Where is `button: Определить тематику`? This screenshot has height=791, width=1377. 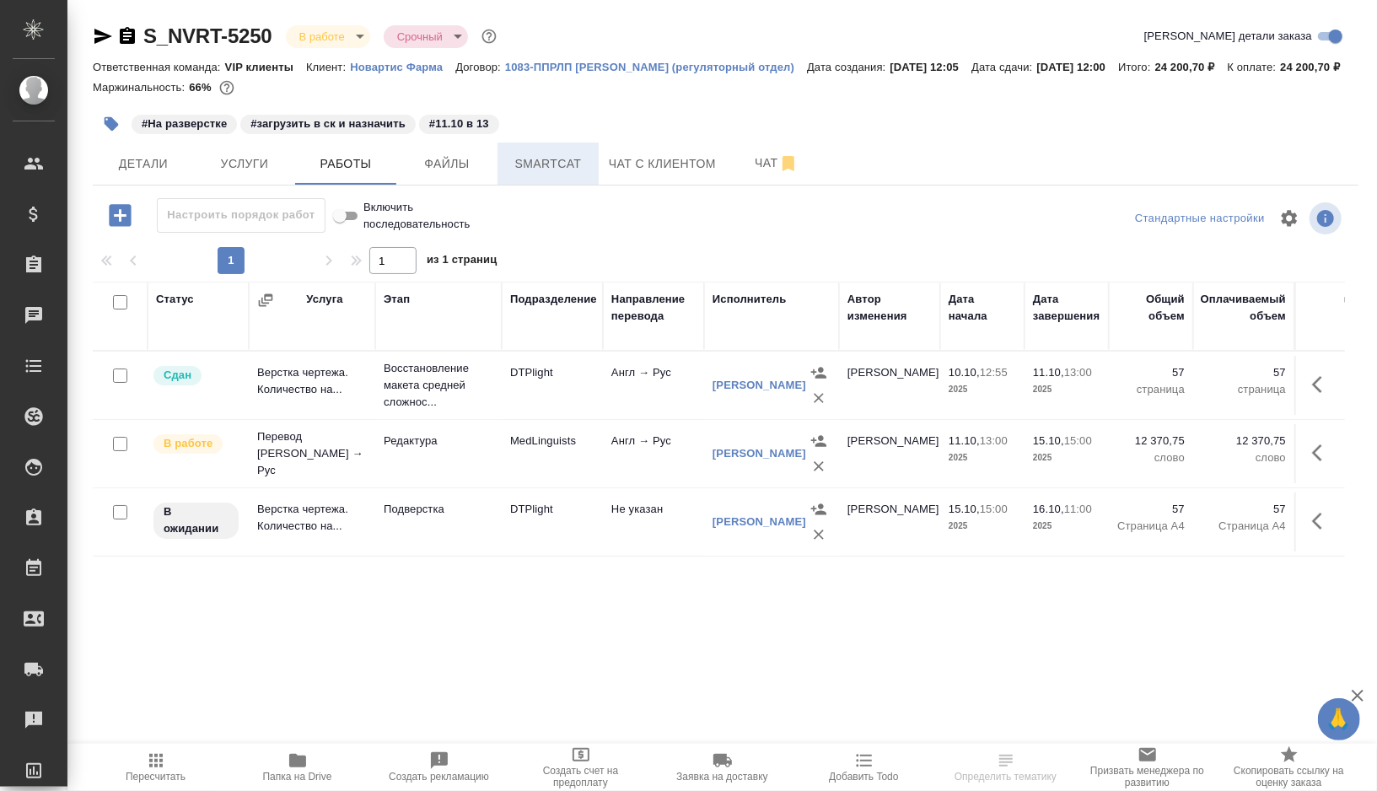
button: Определить тематику is located at coordinates (1006, 767).